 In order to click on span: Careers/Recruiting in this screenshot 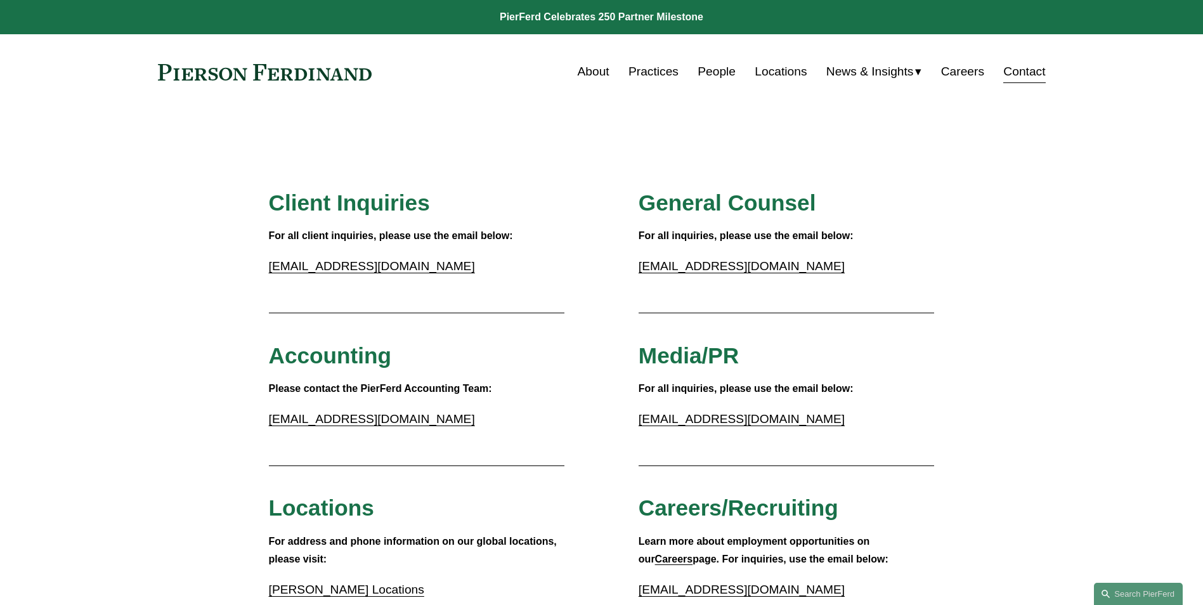, I will do `click(738, 507)`.